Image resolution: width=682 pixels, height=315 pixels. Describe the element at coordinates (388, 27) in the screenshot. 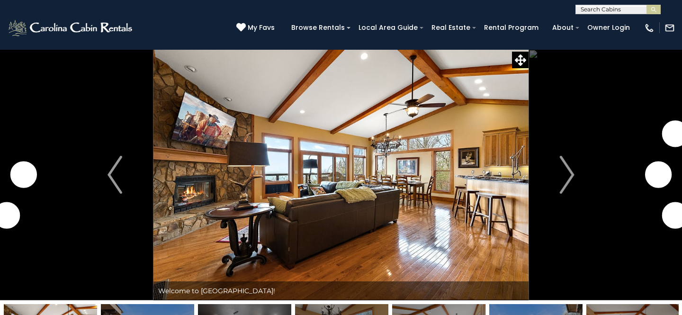

I see `a: Local Area Guide` at that location.